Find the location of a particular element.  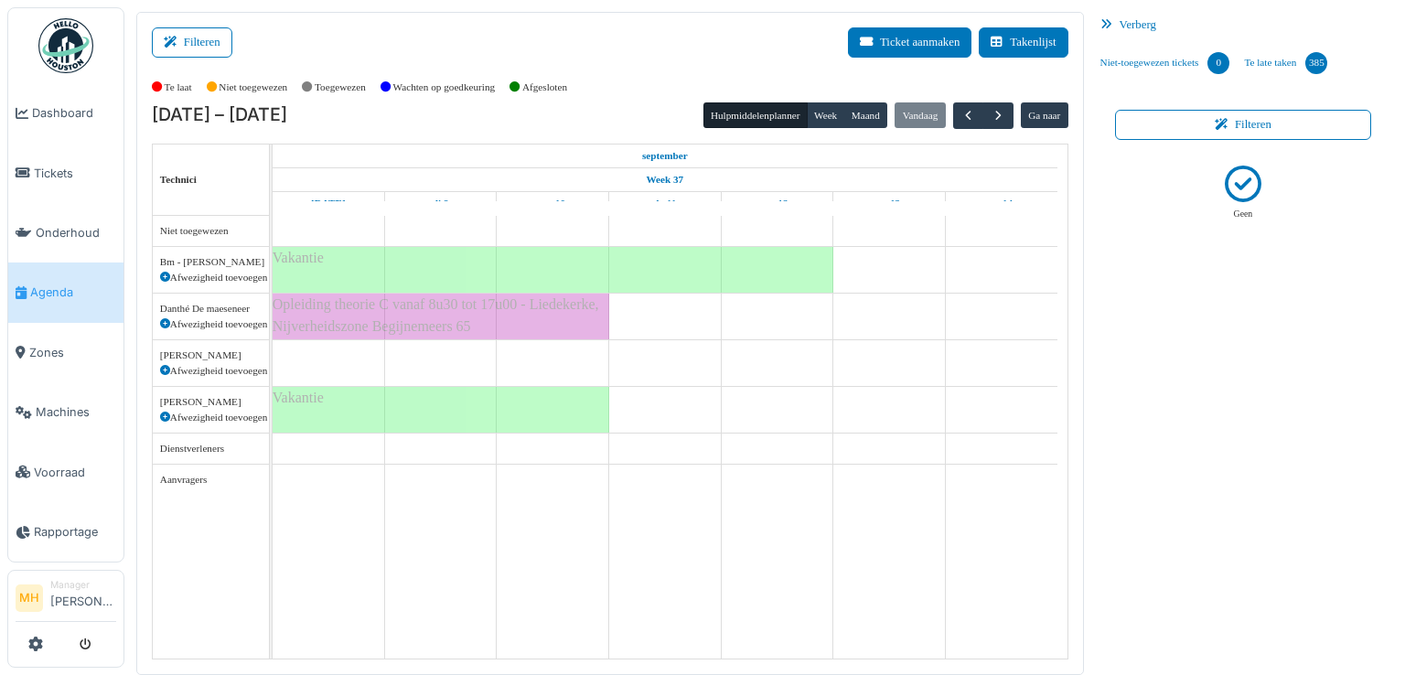

a: Te late taken is located at coordinates (1285, 63).